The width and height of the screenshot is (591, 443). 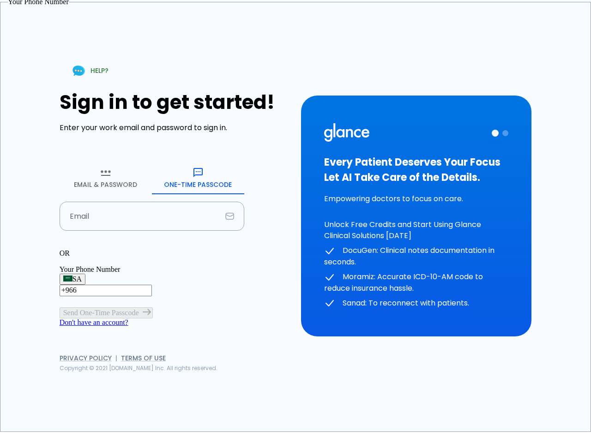 I want to click on a: HELP?, so click(x=90, y=71).